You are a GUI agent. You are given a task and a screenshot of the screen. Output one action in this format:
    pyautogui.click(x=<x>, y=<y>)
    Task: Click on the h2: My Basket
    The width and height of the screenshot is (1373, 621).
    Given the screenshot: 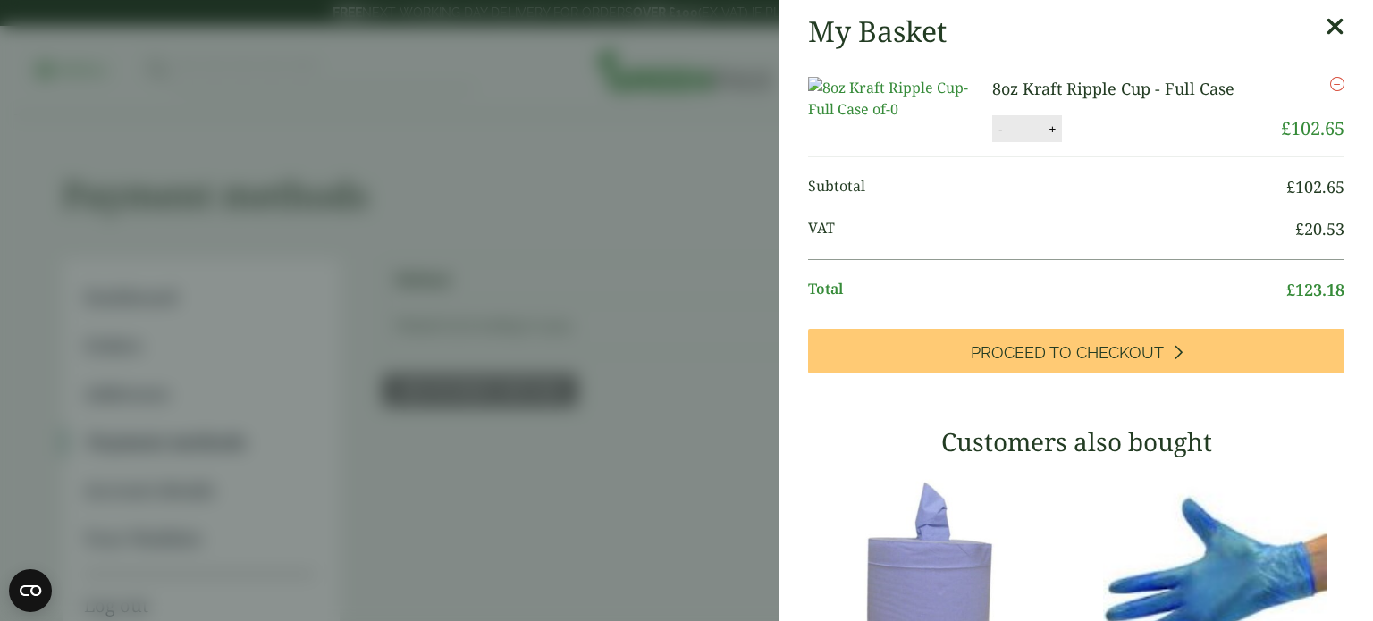 What is the action you would take?
    pyautogui.click(x=877, y=31)
    